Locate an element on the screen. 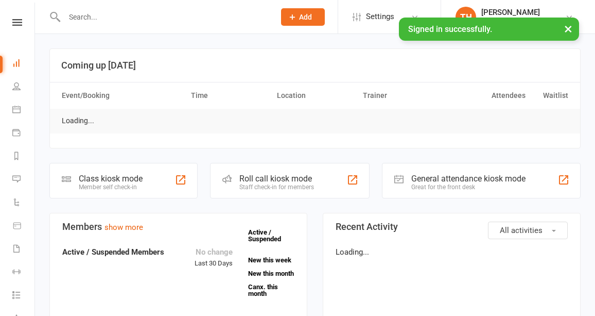  a: Reports is located at coordinates (24, 157).